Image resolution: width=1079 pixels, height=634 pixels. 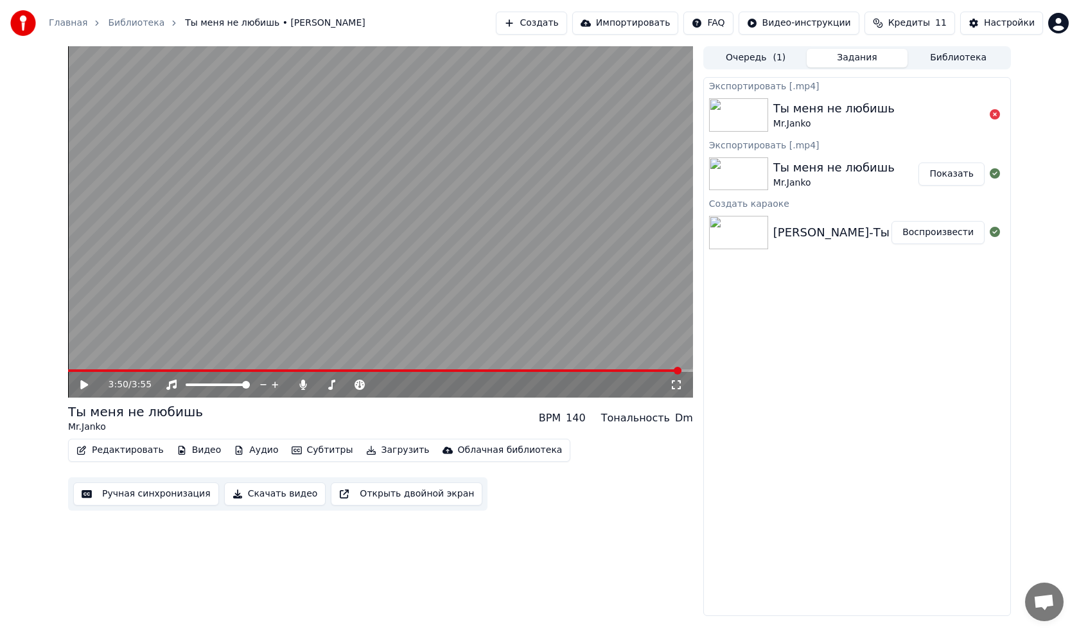 I want to click on div: Dm, so click(x=684, y=418).